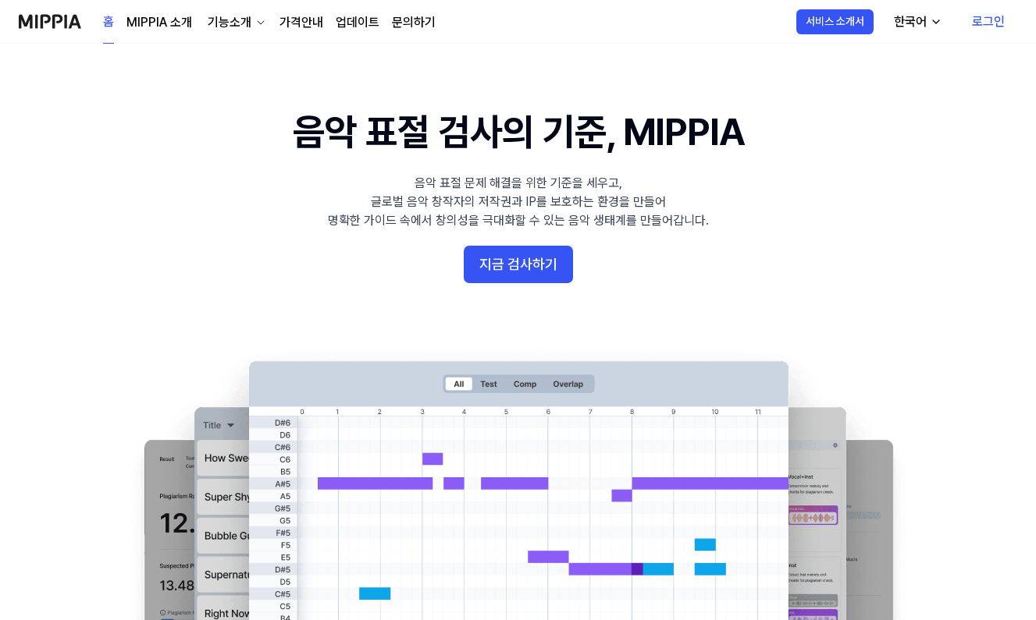  What do you see at coordinates (301, 23) in the screenshot?
I see `a: 가격안내` at bounding box center [301, 23].